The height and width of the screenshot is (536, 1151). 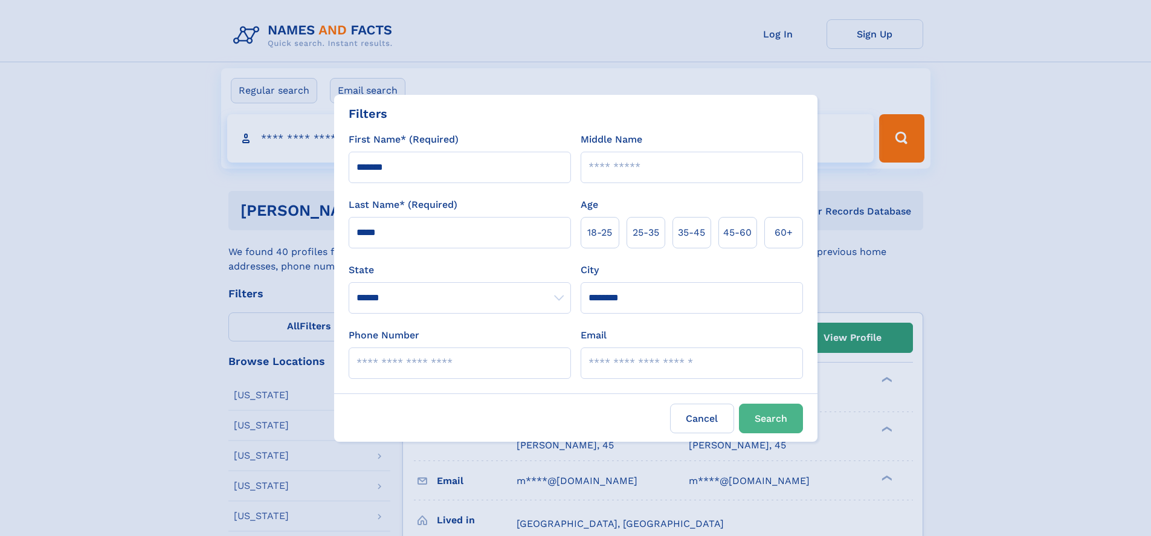 I want to click on span: 18‑25, so click(x=599, y=233).